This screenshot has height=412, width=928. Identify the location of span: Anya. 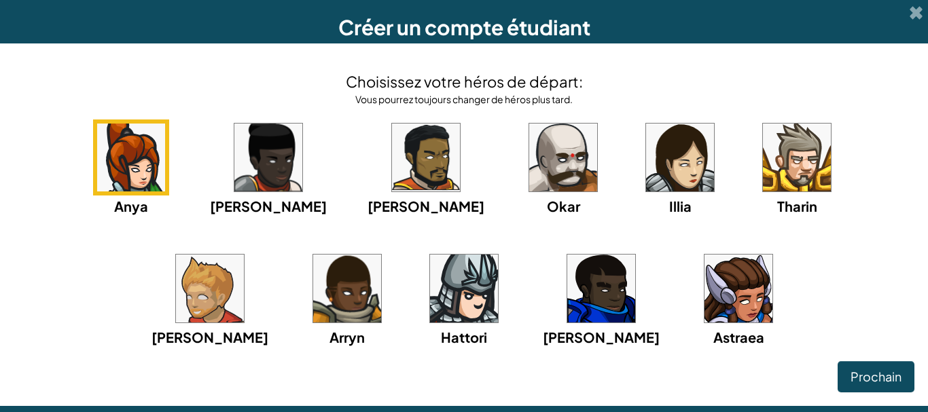
(131, 206).